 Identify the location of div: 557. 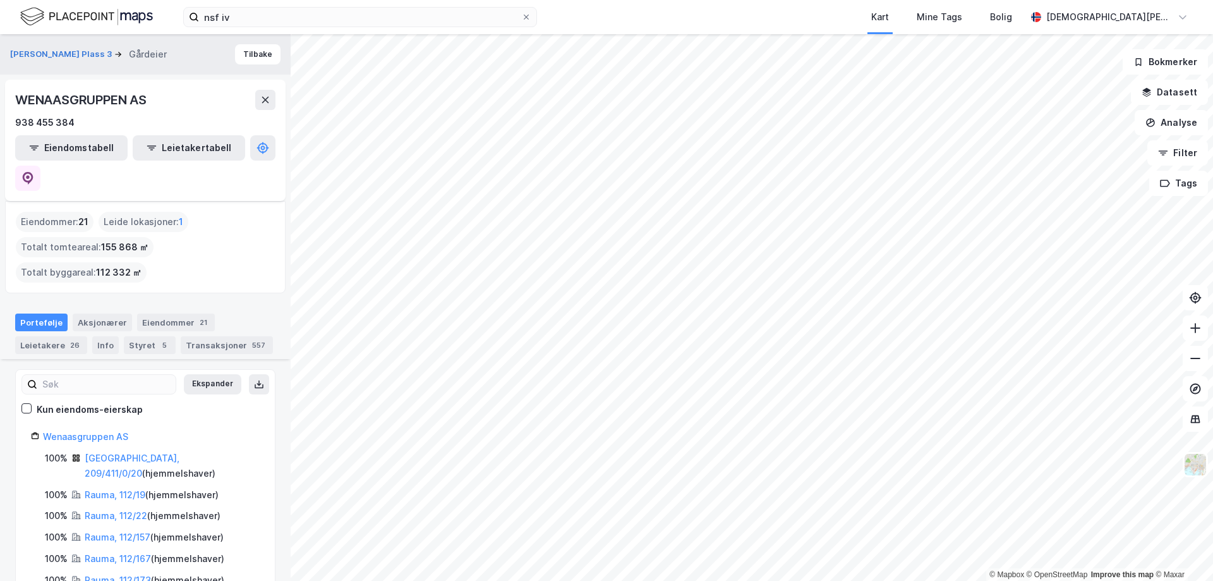
(258, 345).